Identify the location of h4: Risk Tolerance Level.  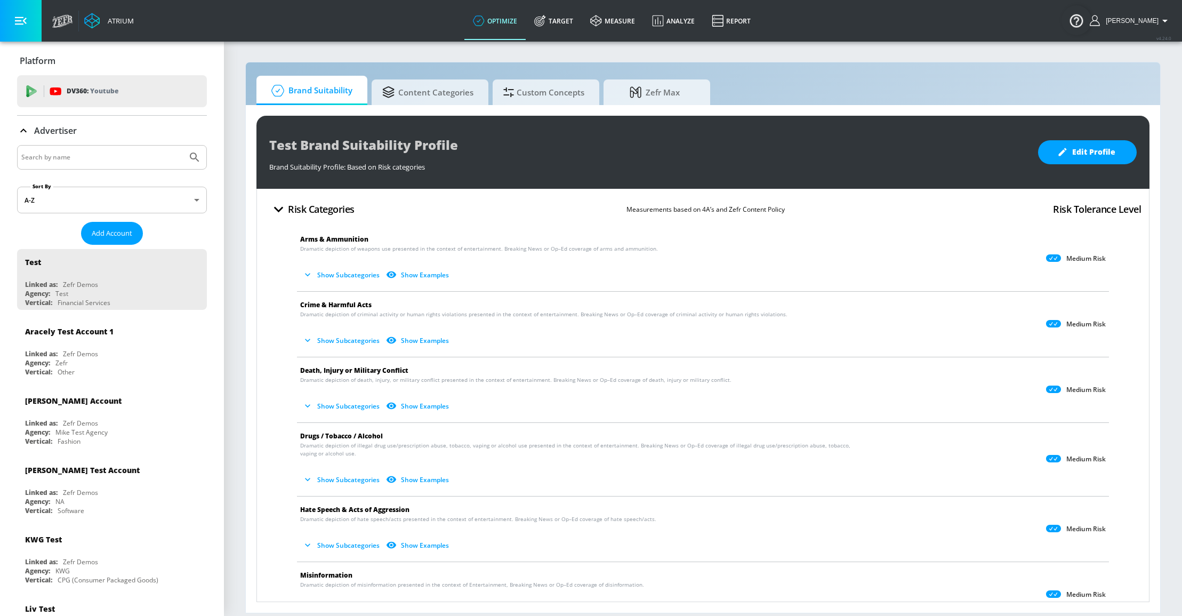
(1096, 209).